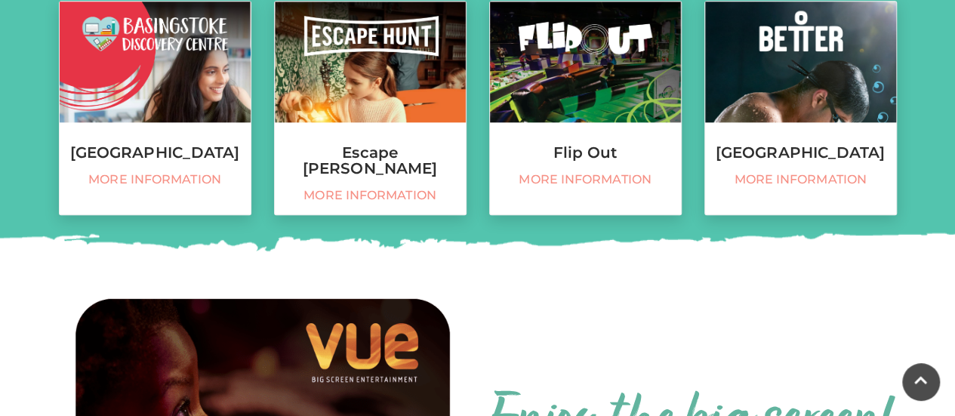  What do you see at coordinates (370, 62) in the screenshot?
I see `img: Escape Hunt, Festival Place, Basingstoke` at bounding box center [370, 62].